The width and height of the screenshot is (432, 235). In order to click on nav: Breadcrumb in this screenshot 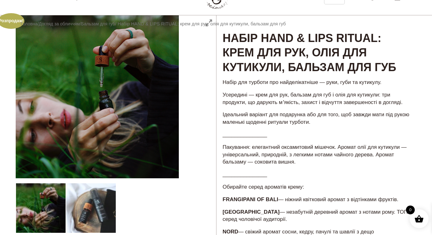, I will do `click(153, 24)`.